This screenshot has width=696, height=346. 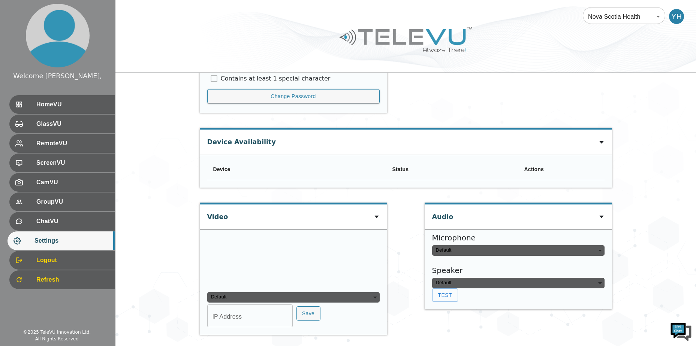 I want to click on div: Refresh, so click(x=62, y=280).